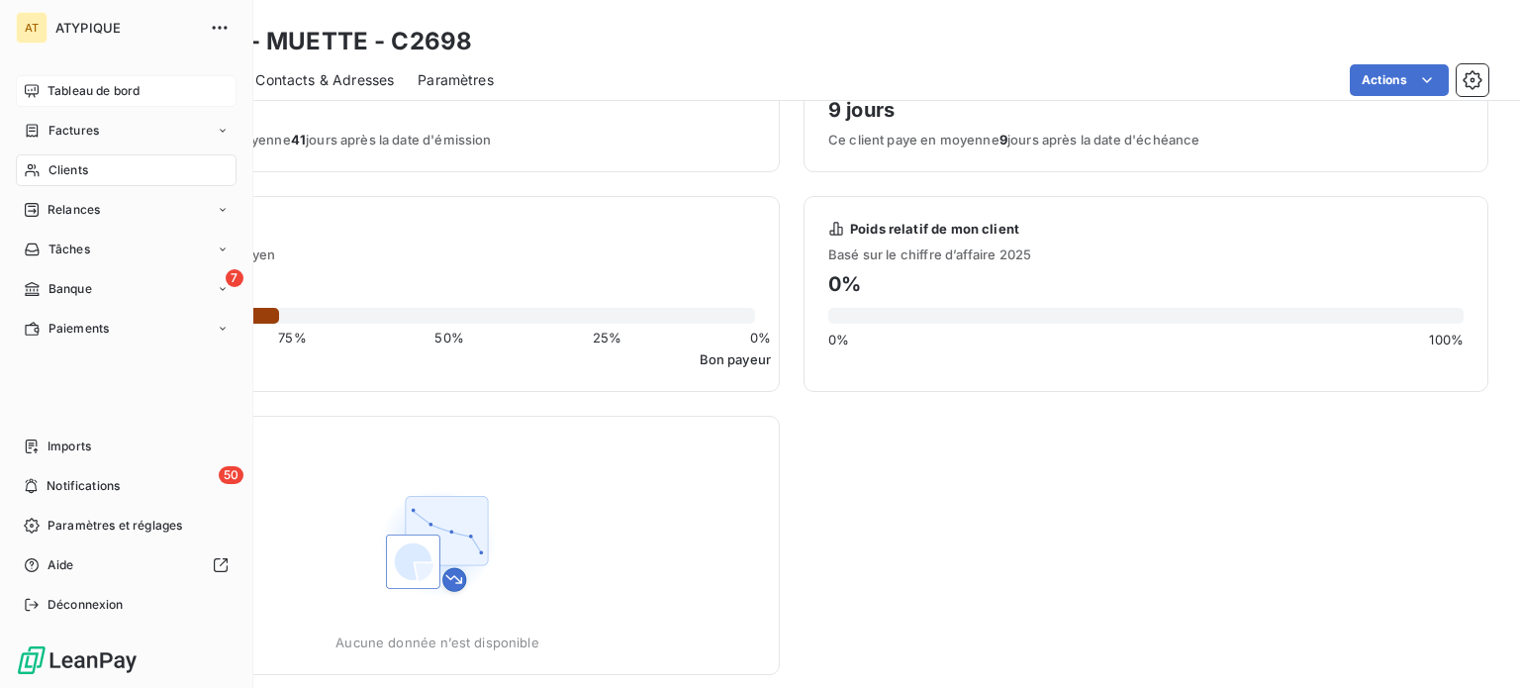 This screenshot has height=688, width=1520. I want to click on span: Factures, so click(73, 131).